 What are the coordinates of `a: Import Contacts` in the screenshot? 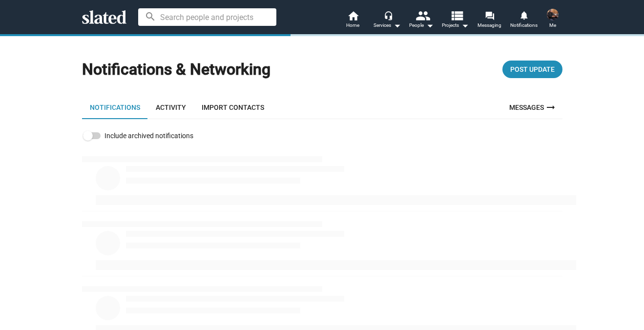 It's located at (233, 107).